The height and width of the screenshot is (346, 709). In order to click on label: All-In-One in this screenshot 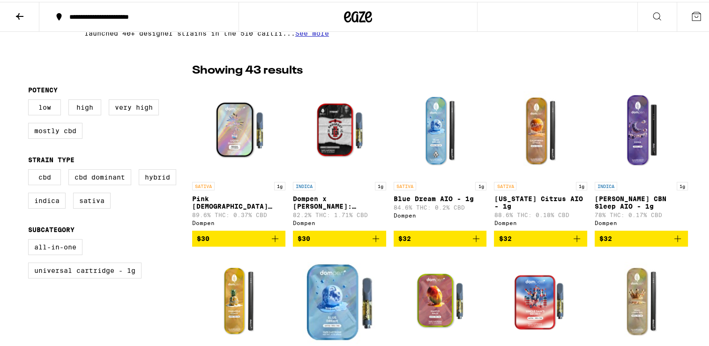, I will do `click(55, 245)`.